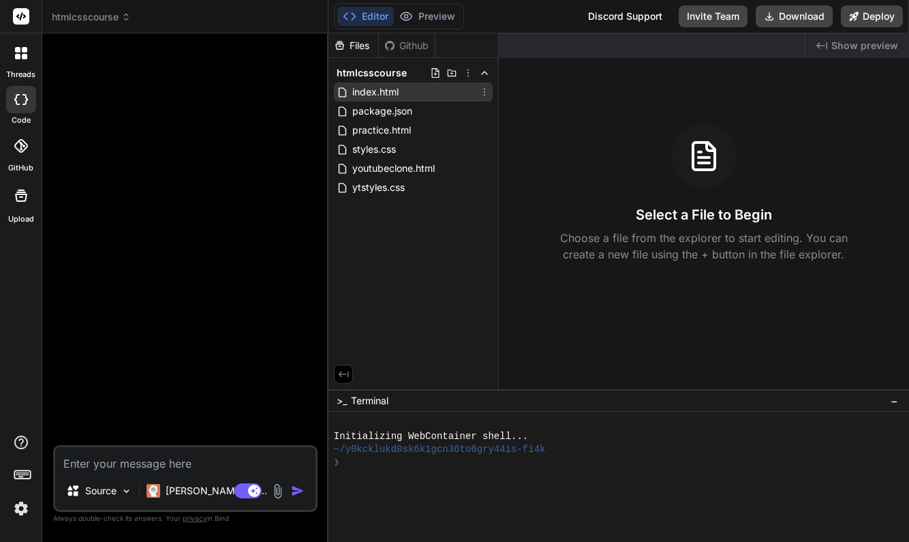 This screenshot has height=542, width=909. Describe the element at coordinates (353, 46) in the screenshot. I see `div: Files` at that location.